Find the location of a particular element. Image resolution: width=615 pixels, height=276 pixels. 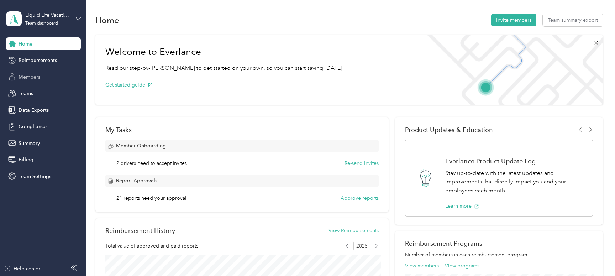

span: Member Onboarding is located at coordinates (141, 145).